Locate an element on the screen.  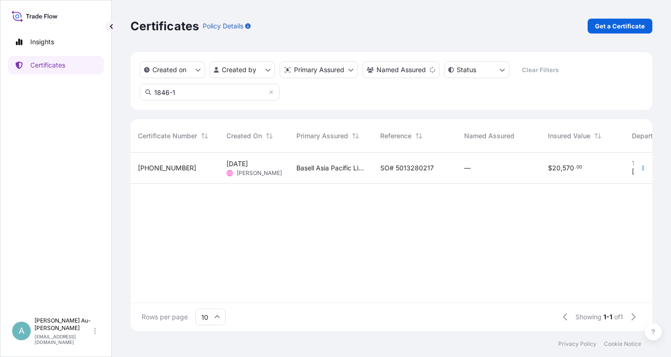
span: Basell Asia Pacific Limited is located at coordinates (331, 168).